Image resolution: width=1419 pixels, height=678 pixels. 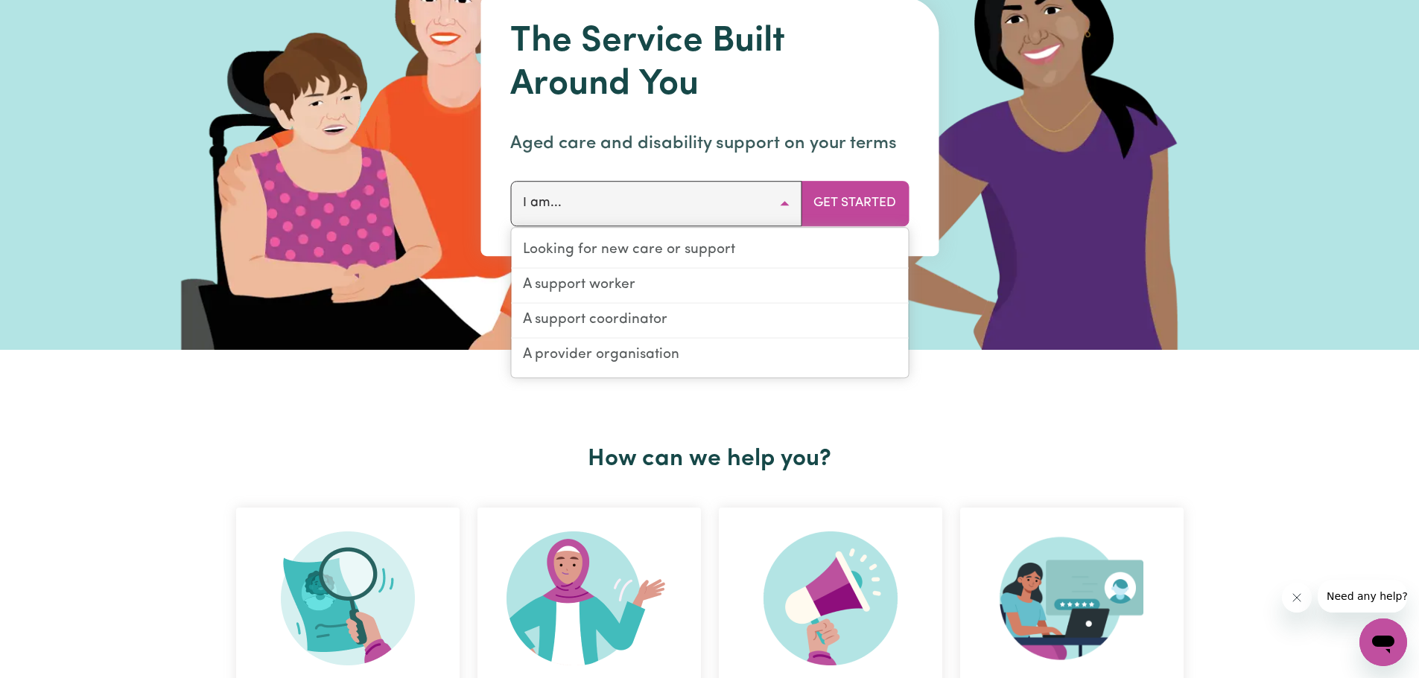 I want to click on img: Refer, so click(x=830, y=599).